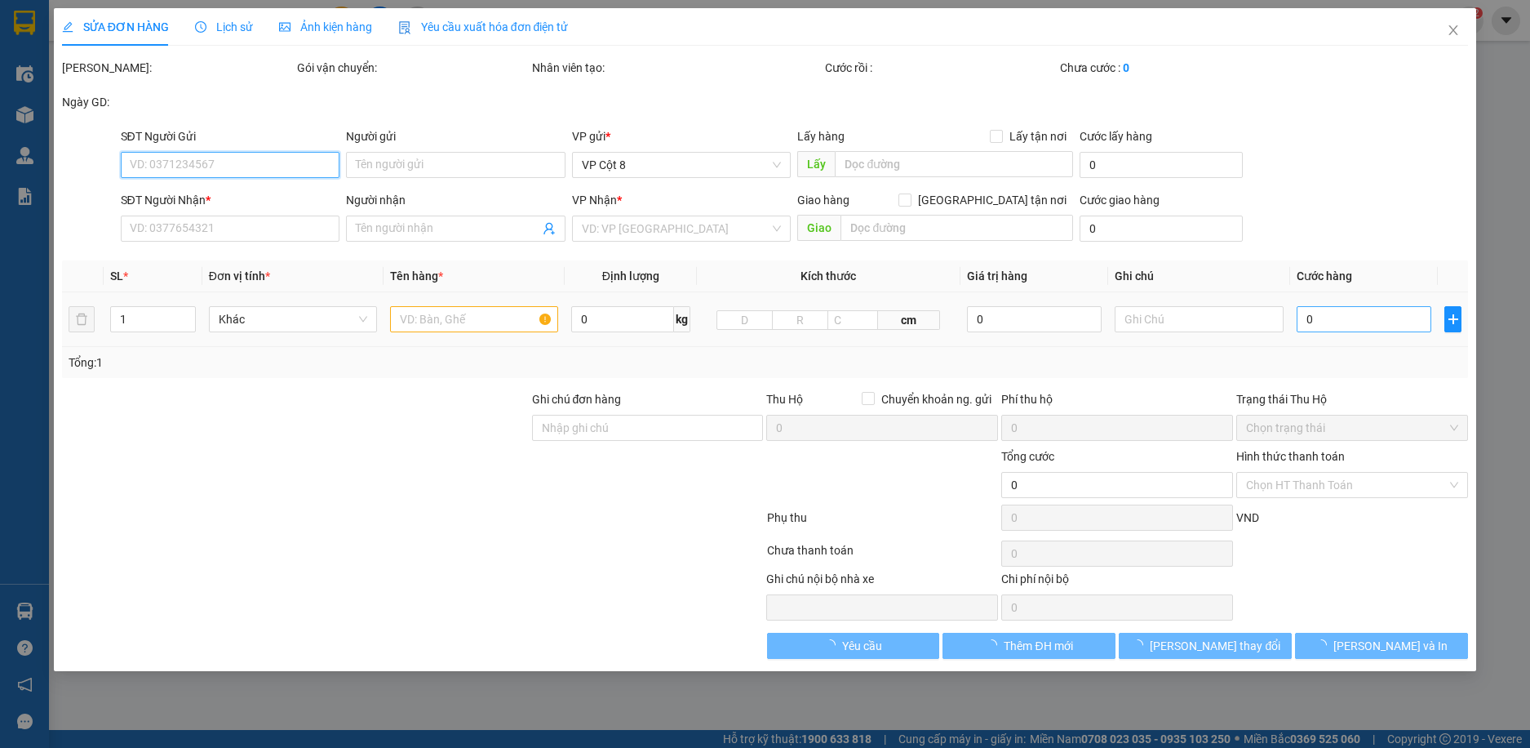  I want to click on span: Khác, so click(293, 319).